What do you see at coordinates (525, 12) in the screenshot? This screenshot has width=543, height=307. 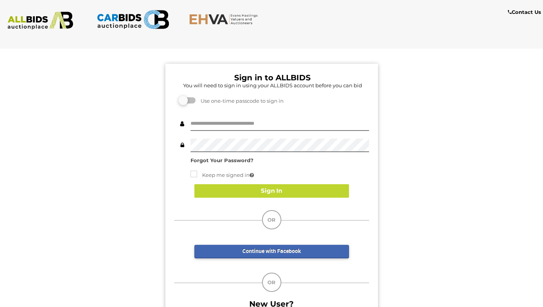 I see `a: Contact Us` at bounding box center [525, 12].